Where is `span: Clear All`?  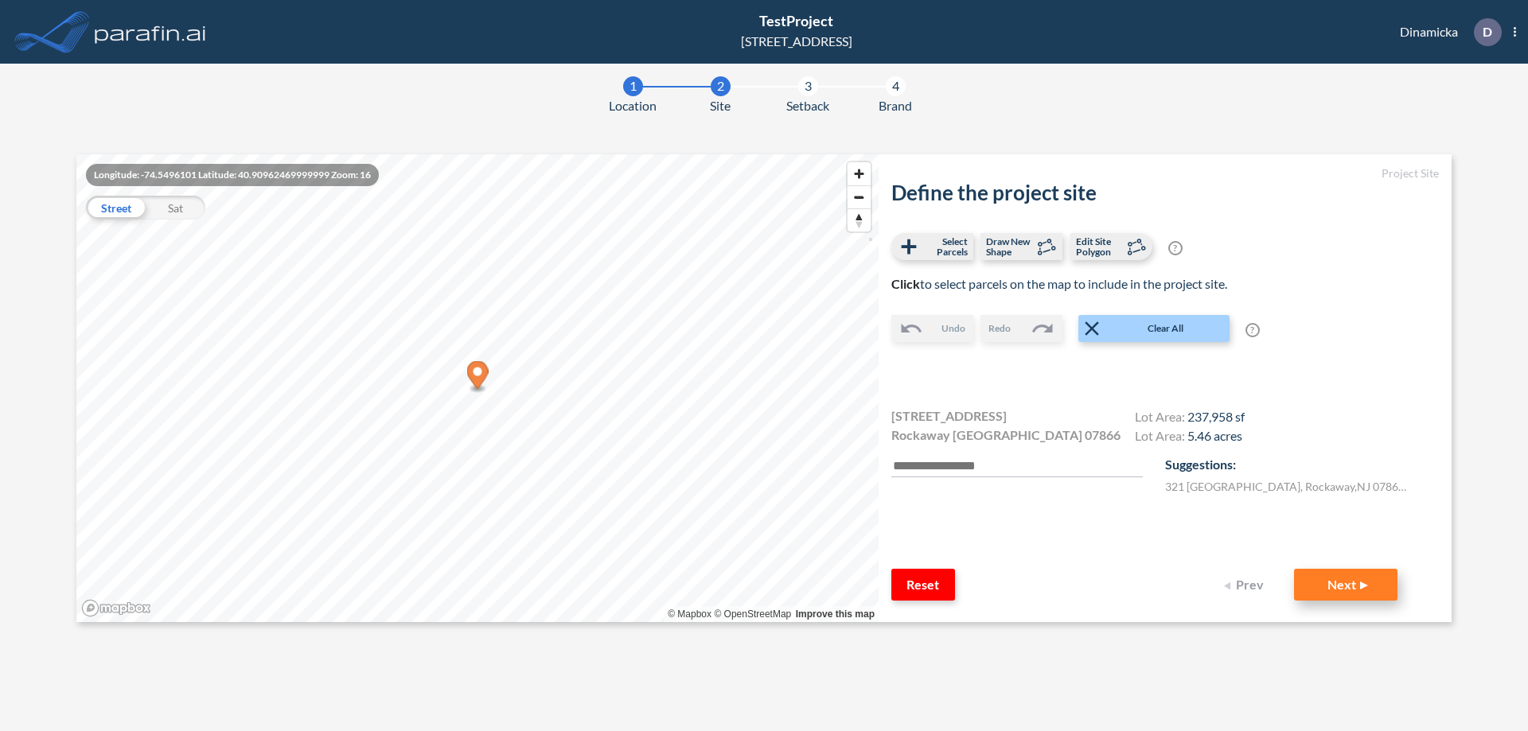 span: Clear All is located at coordinates (1166, 329).